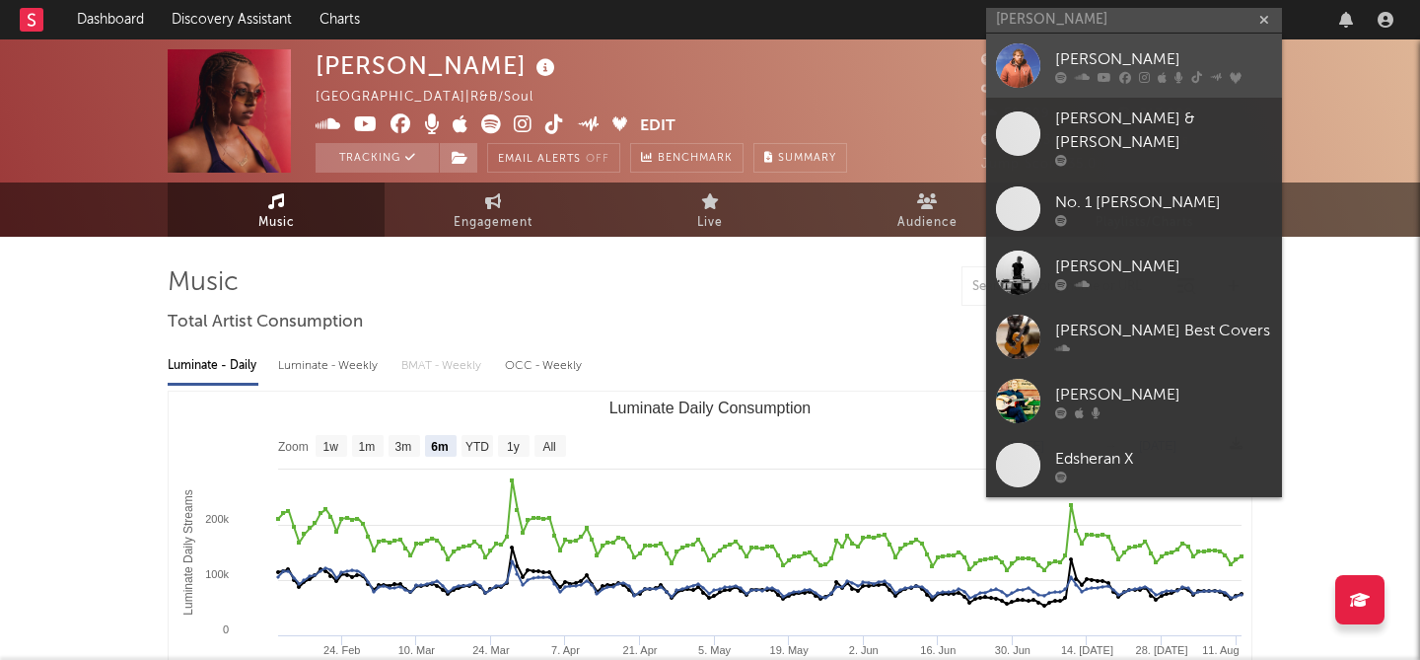 This screenshot has width=1420, height=660. What do you see at coordinates (367, 447) in the screenshot?
I see `text: 1m` at bounding box center [367, 447].